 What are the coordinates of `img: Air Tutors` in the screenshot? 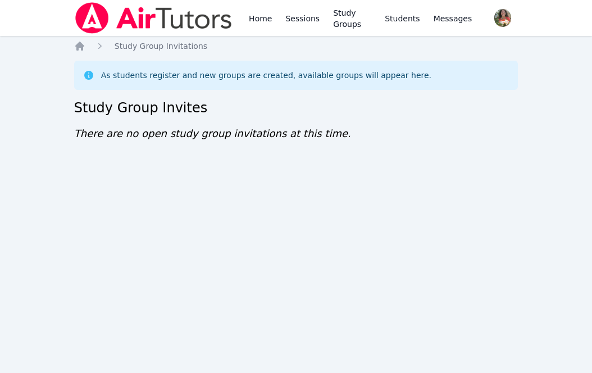 It's located at (153, 18).